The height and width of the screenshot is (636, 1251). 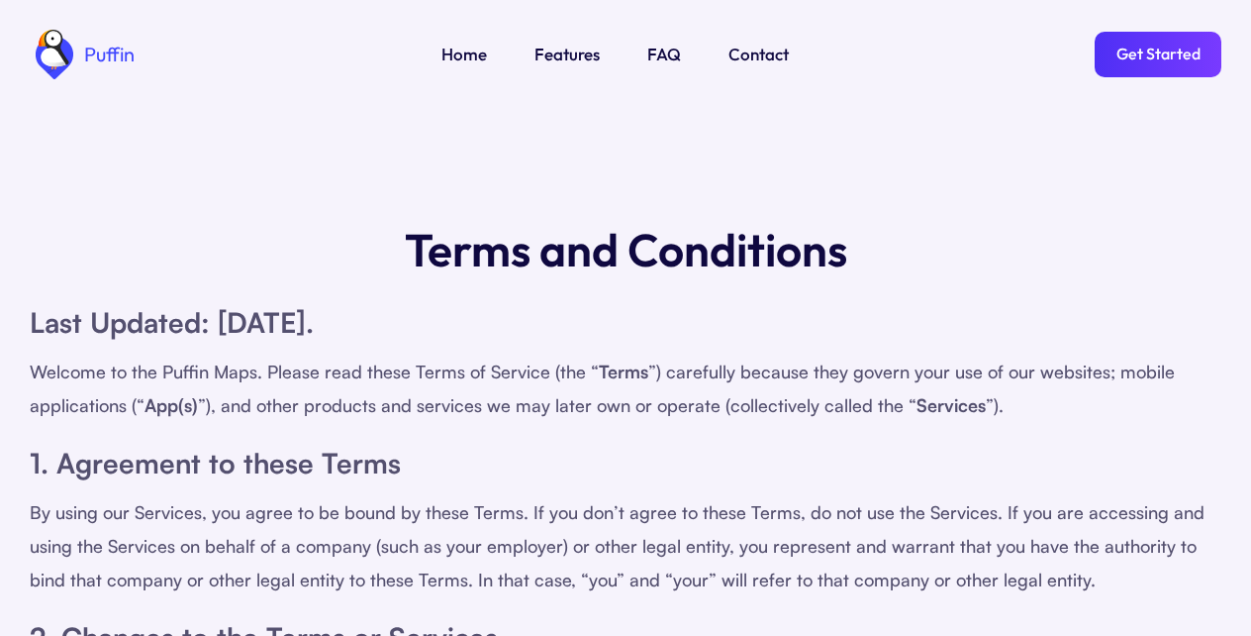 I want to click on div: By using our Services, you agree to be bound by these Terms. If you don’t agree to these Terms, d..., so click(x=626, y=546).